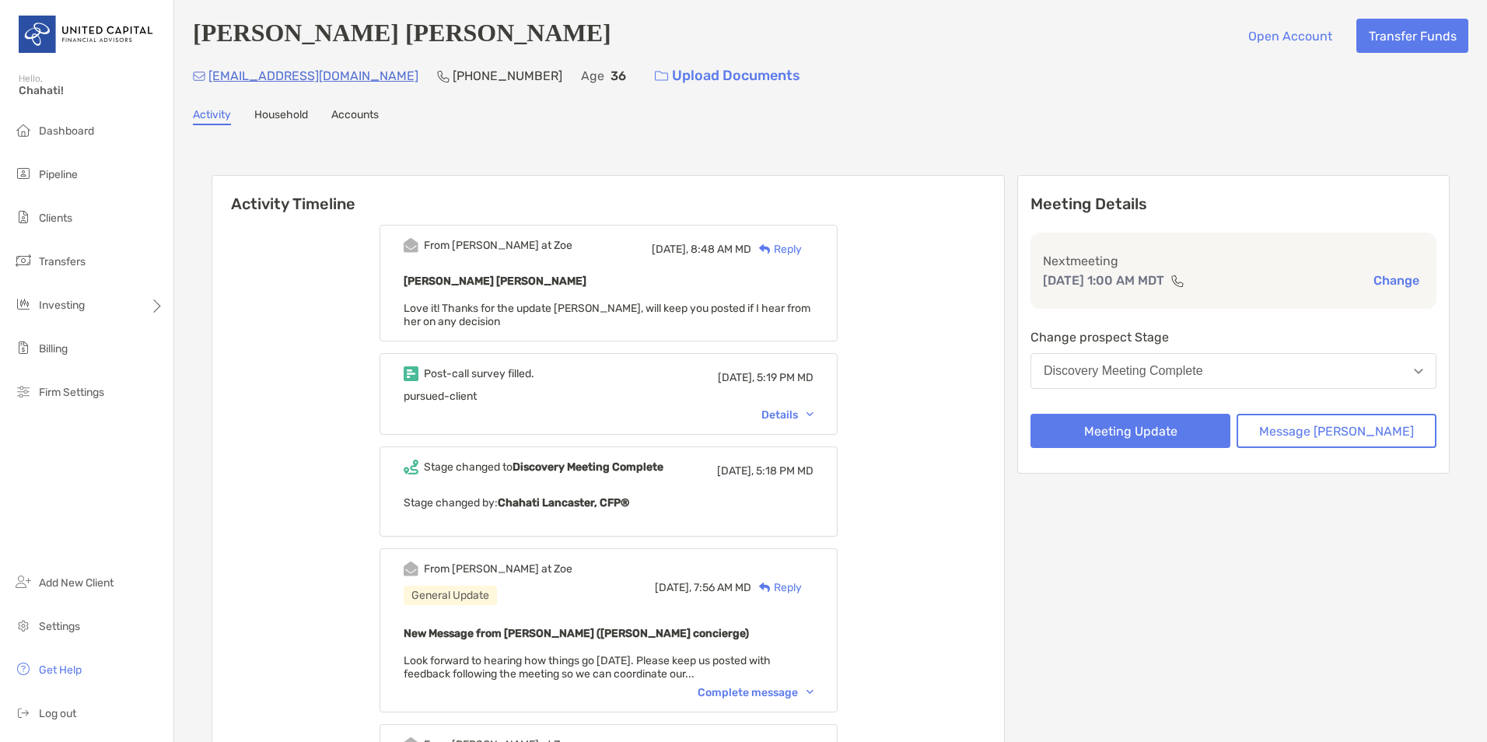  Describe the element at coordinates (1396, 280) in the screenshot. I see `button: Change` at that location.